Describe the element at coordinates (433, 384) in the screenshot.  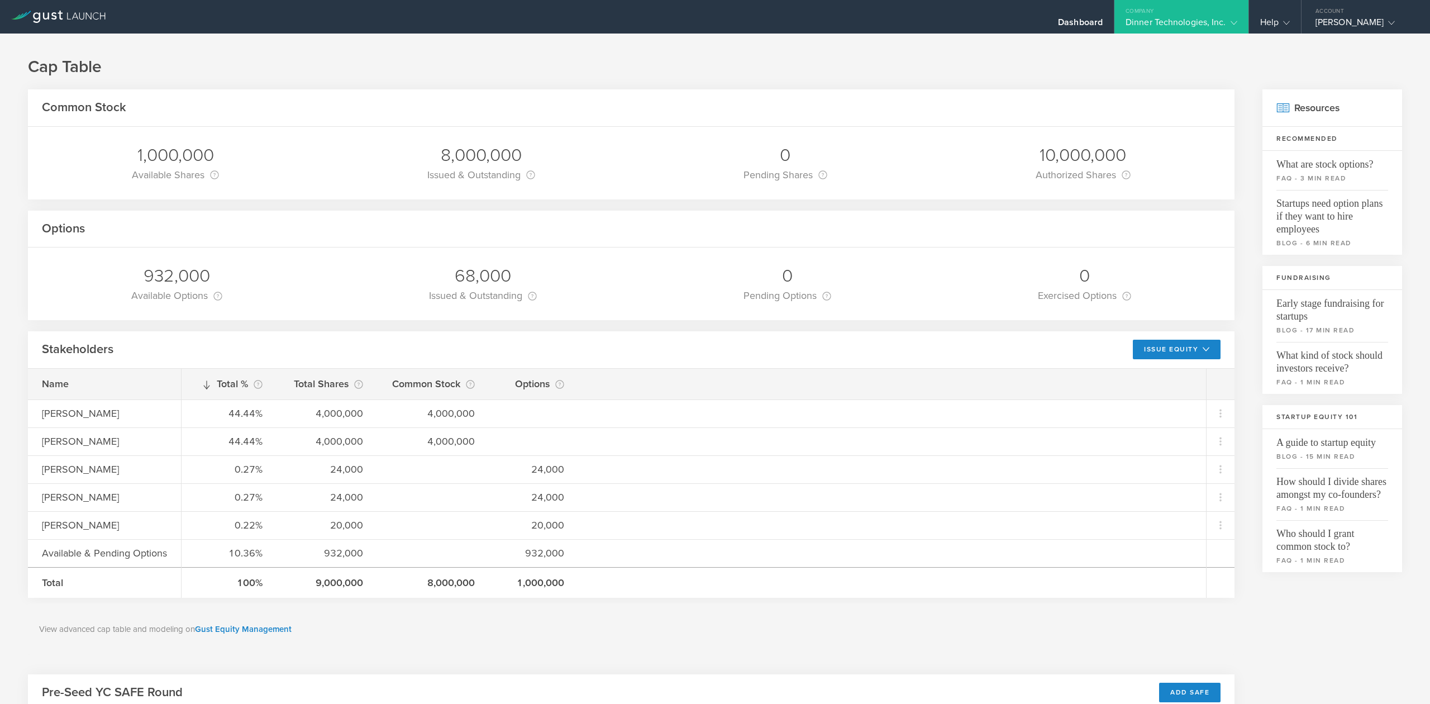
I see `div: Common Stock` at that location.